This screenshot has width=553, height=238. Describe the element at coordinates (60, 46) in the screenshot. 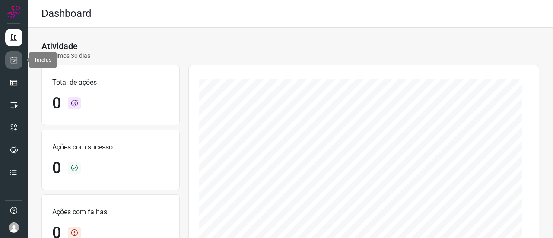

I see `h3: Atividade` at that location.